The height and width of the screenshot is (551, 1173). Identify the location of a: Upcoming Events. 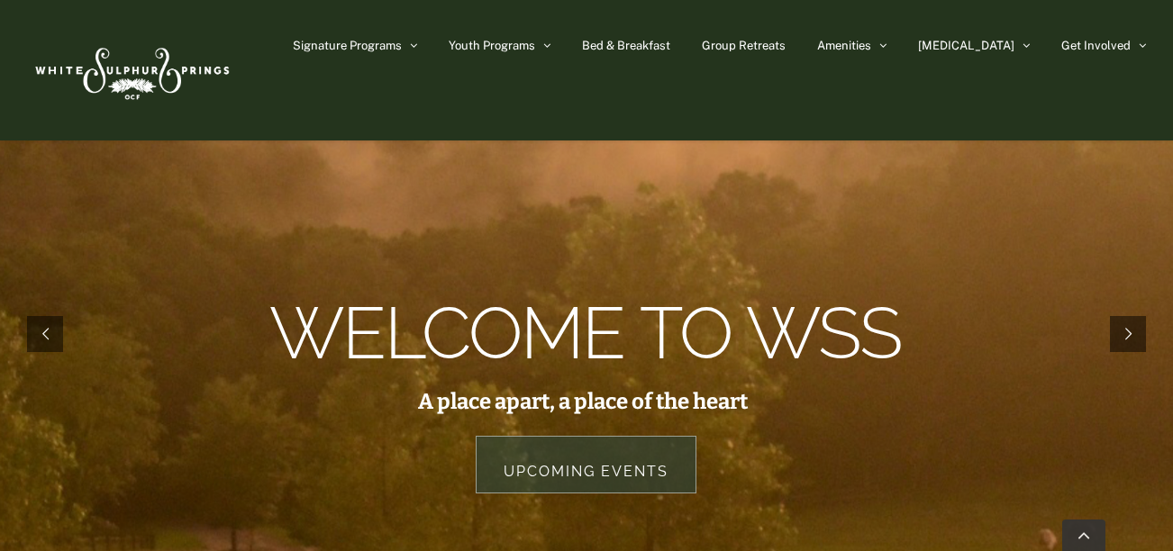
(586, 465).